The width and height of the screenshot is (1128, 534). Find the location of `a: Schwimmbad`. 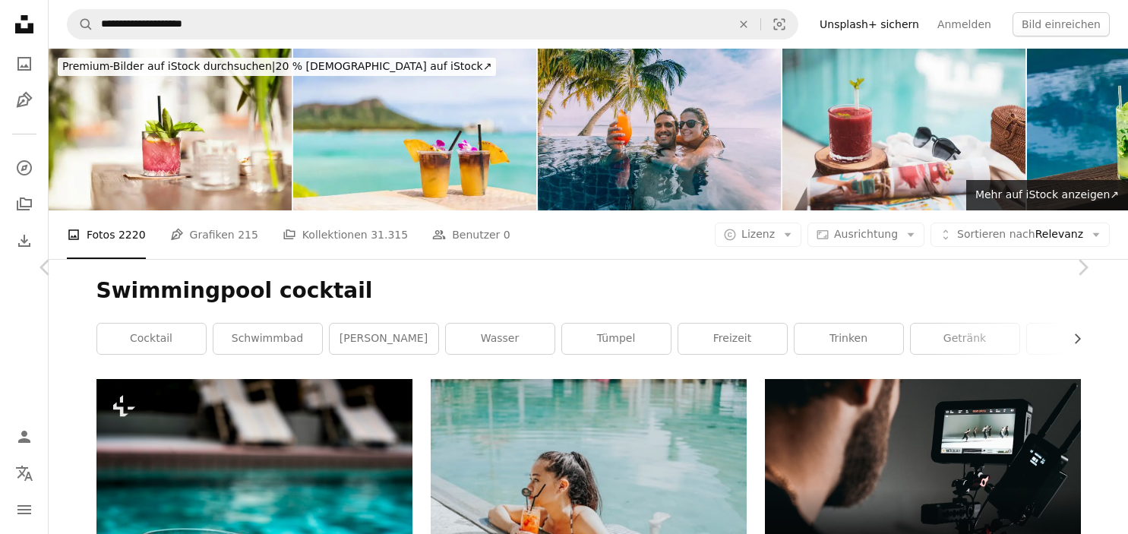

a: Schwimmbad is located at coordinates (267, 339).